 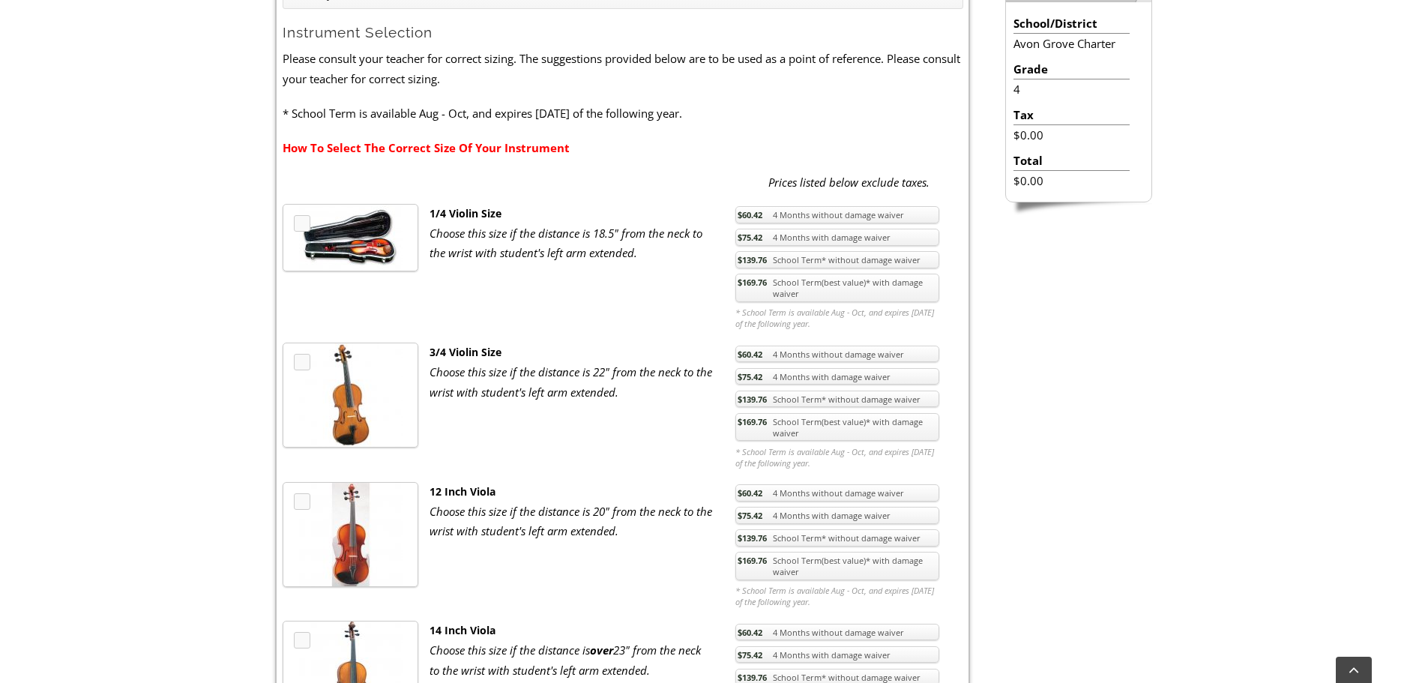 What do you see at coordinates (565, 659) in the screenshot?
I see `em: Choose this size if the distance is 23" from the neck to the wrist with student's left arm extended.` at bounding box center [565, 659].